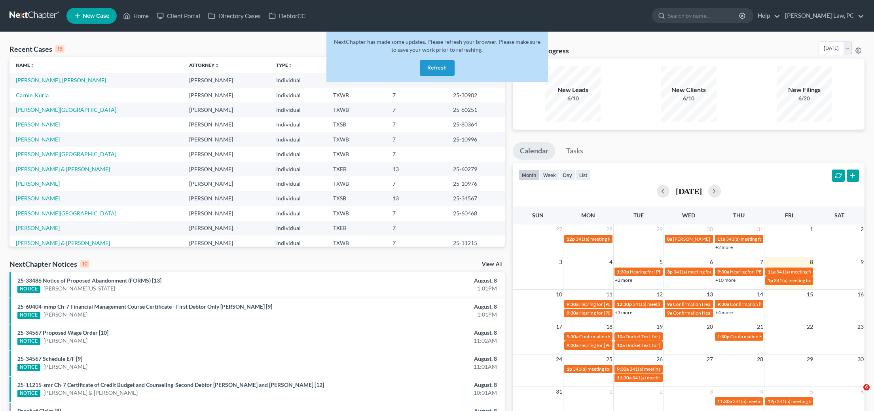  What do you see at coordinates (287, 16) in the screenshot?
I see `a: DebtorCC` at bounding box center [287, 16].